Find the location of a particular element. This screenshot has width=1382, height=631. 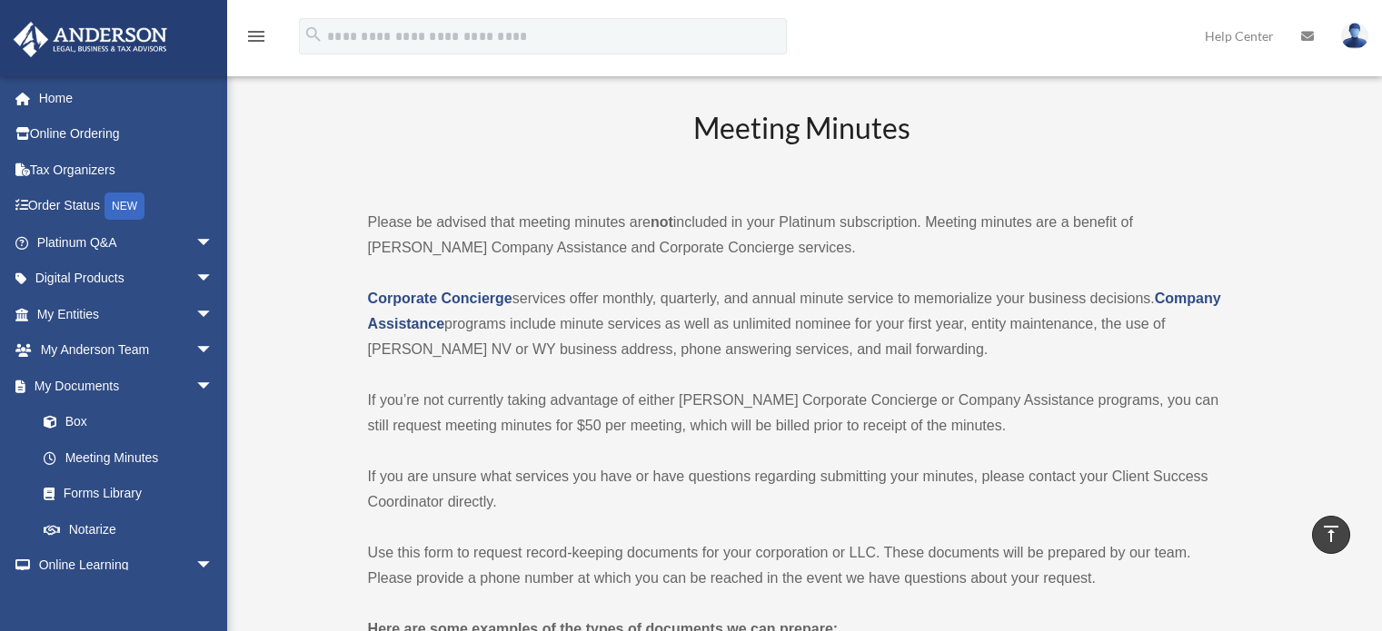

p: Please be advised that meeting minutes are included in your Platinum subscription. Meeting minute... is located at coordinates (802, 235).